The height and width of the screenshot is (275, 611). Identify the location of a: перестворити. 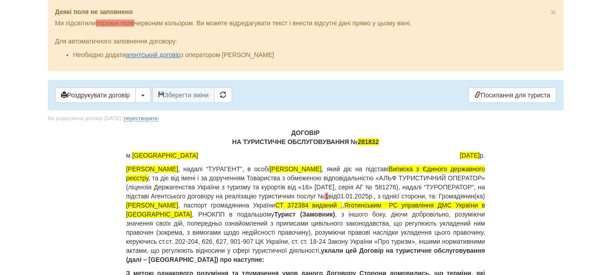
(141, 118).